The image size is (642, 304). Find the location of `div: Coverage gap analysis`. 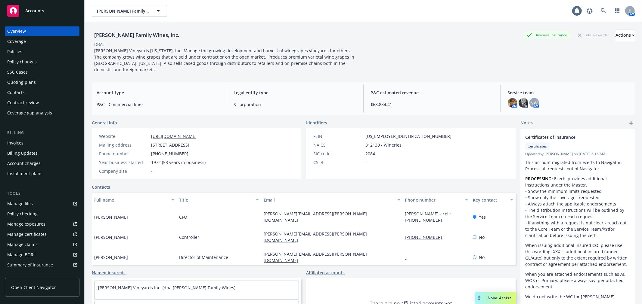

div: Coverage gap analysis is located at coordinates (29, 113).